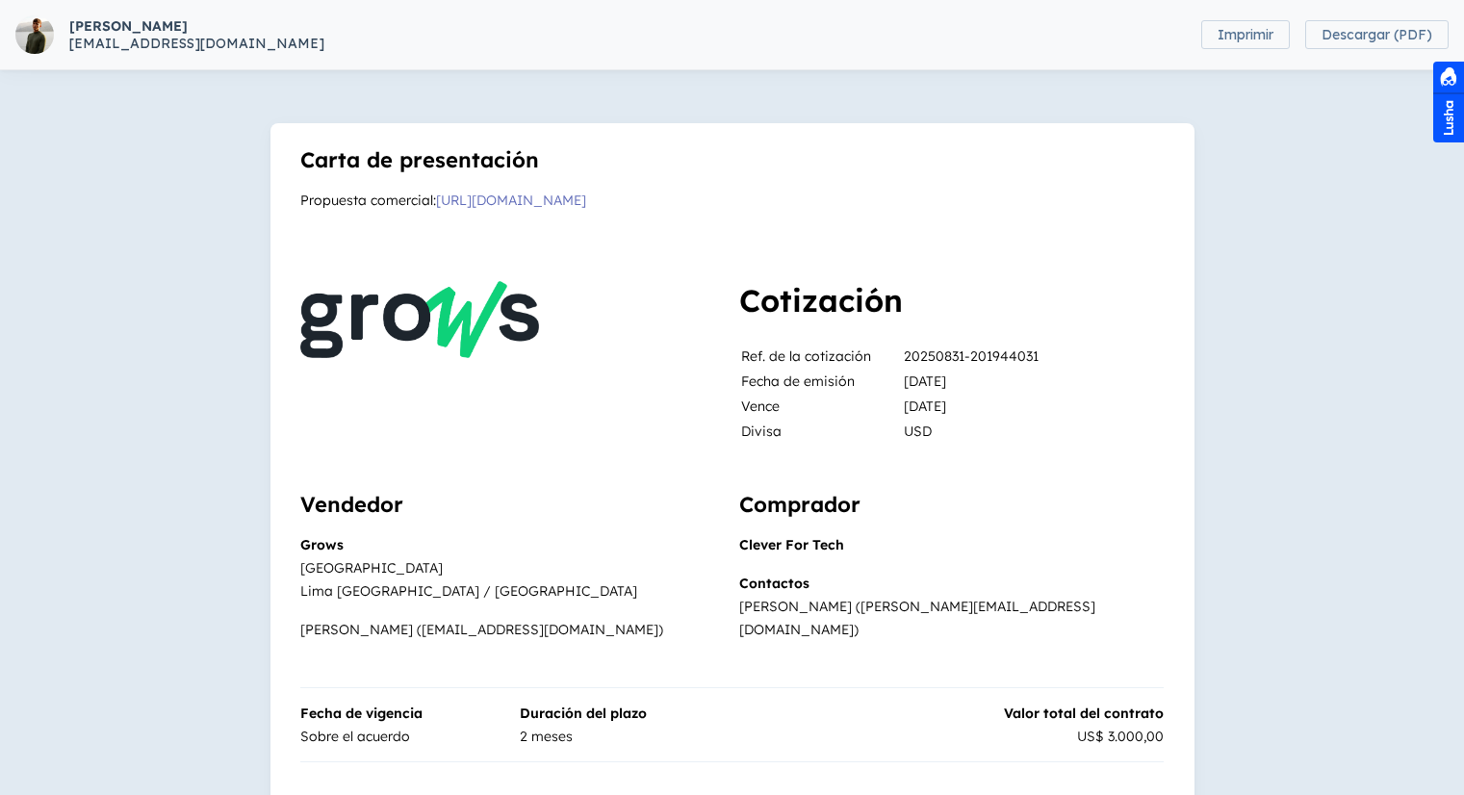  What do you see at coordinates (546, 736) in the screenshot?
I see `span: 2 meses` at bounding box center [546, 736].